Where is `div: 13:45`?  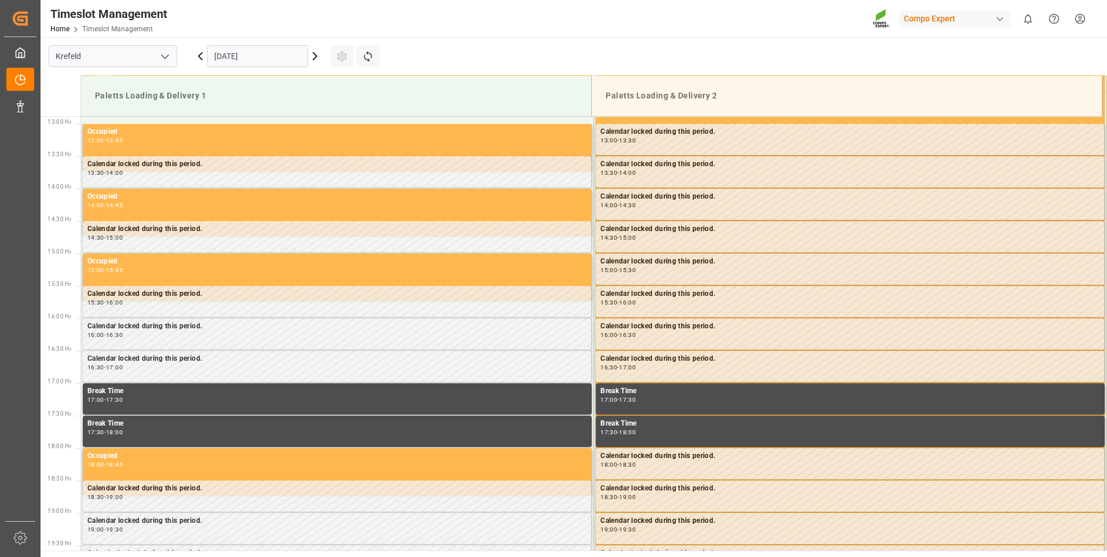
div: 13:45 is located at coordinates (114, 140).